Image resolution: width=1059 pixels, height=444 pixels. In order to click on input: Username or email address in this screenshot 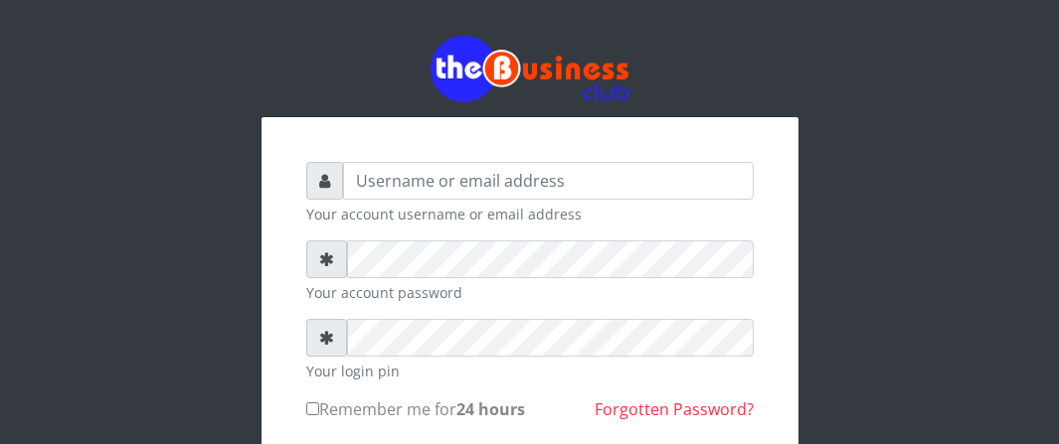, I will do `click(548, 181)`.